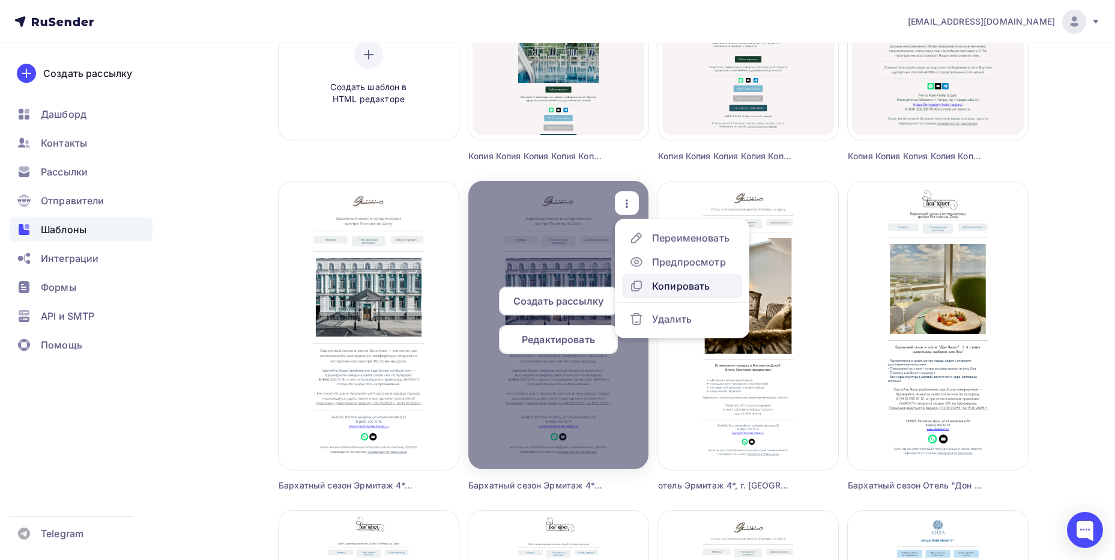  I want to click on div: Удалить, so click(672, 319).